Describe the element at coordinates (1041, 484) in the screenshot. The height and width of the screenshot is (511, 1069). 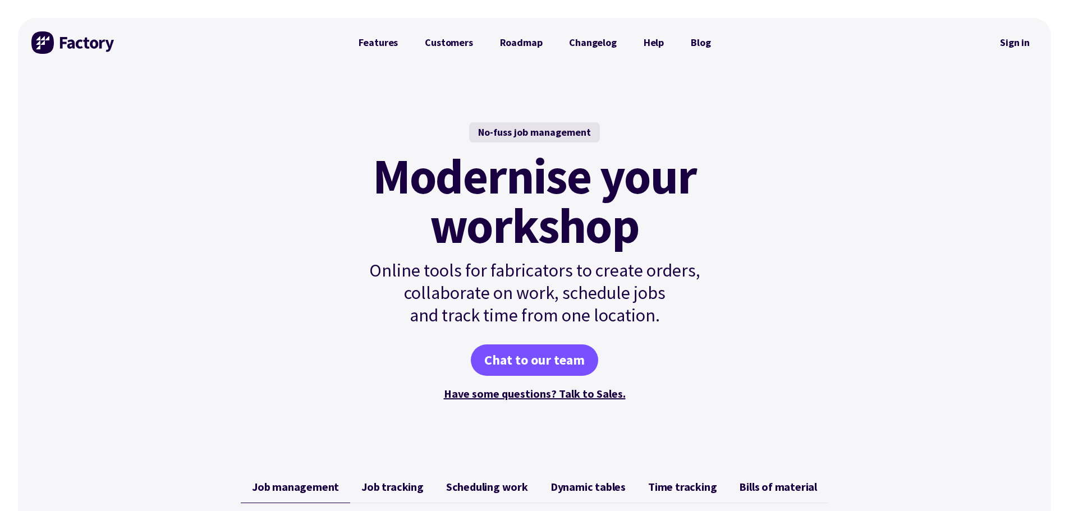
I see `div: Chat Widget` at that location.